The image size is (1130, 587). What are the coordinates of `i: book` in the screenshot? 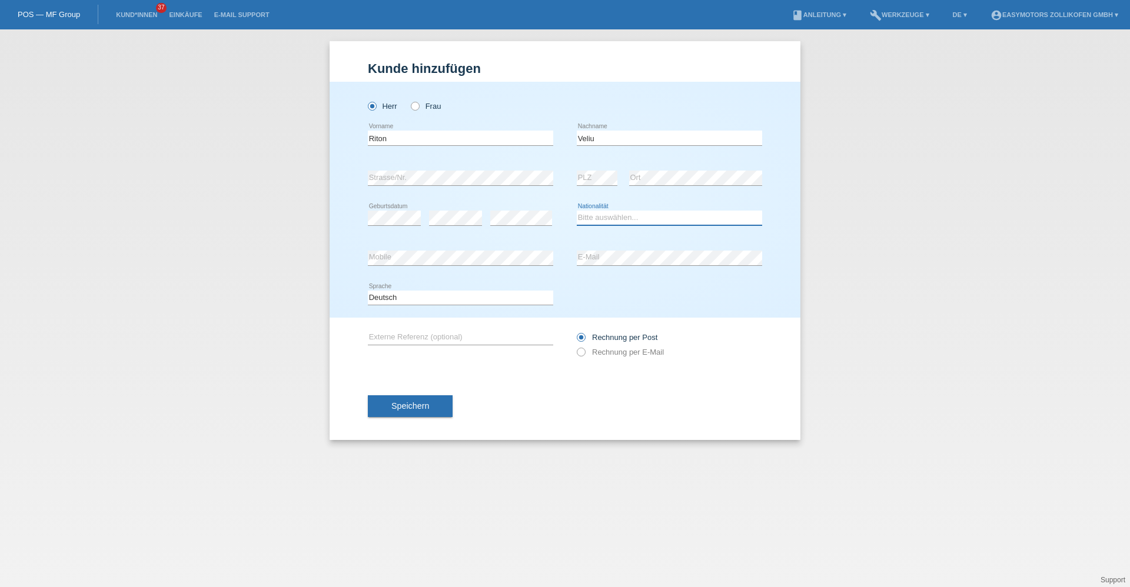 It's located at (797, 15).